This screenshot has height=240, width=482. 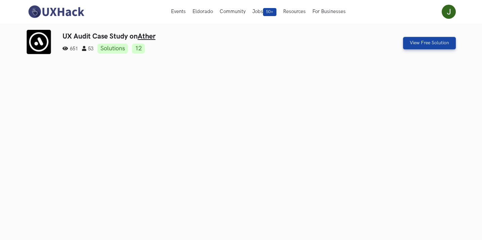 What do you see at coordinates (449, 12) in the screenshot?
I see `img: Your profile pic` at bounding box center [449, 12].